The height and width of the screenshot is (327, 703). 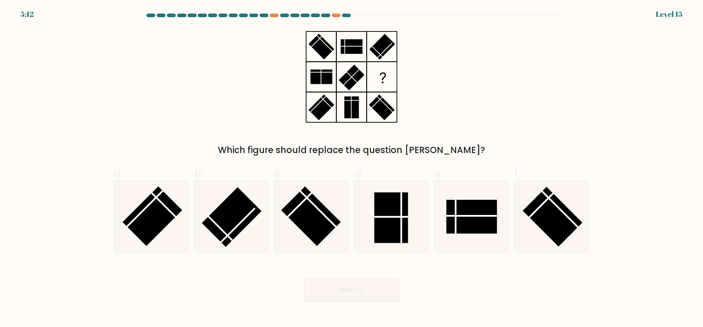 What do you see at coordinates (359, 173) in the screenshot?
I see `span: d.` at bounding box center [359, 173].